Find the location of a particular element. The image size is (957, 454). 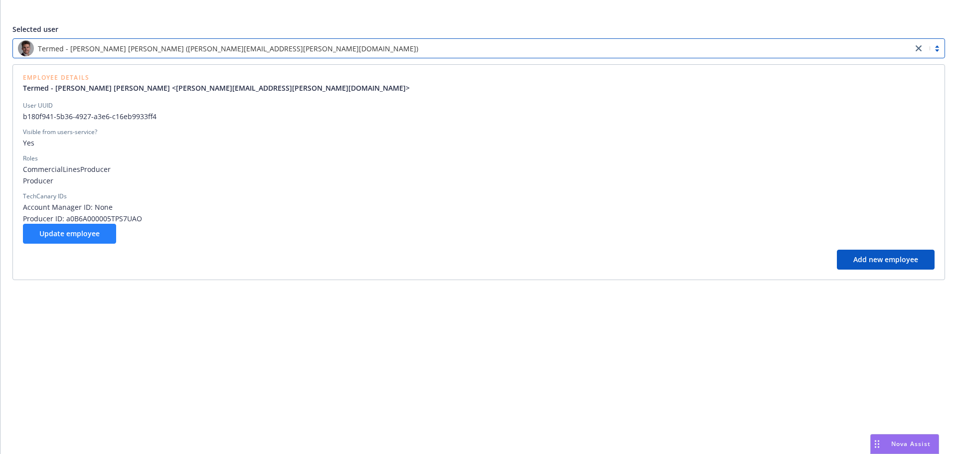

div: TechCanary IDs is located at coordinates (45, 196).